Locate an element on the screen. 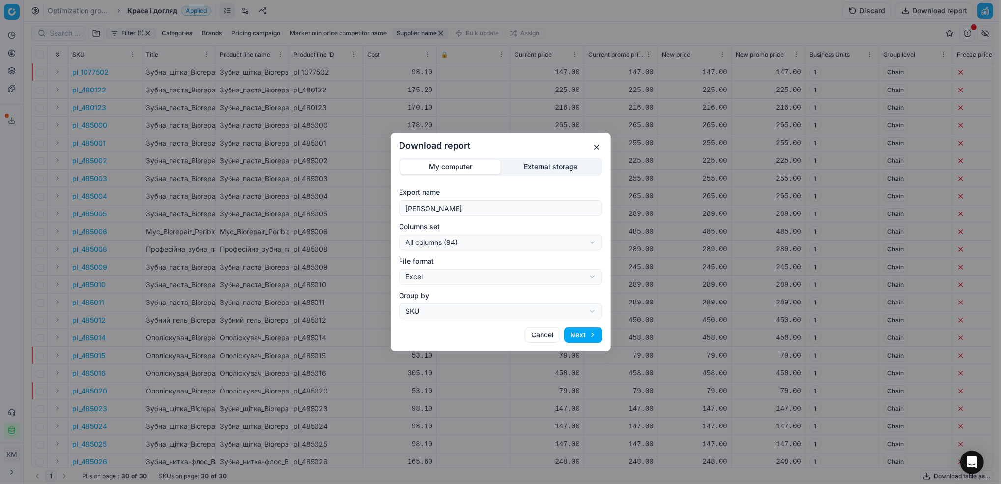 The width and height of the screenshot is (1001, 484). button: My computer is located at coordinates (451, 167).